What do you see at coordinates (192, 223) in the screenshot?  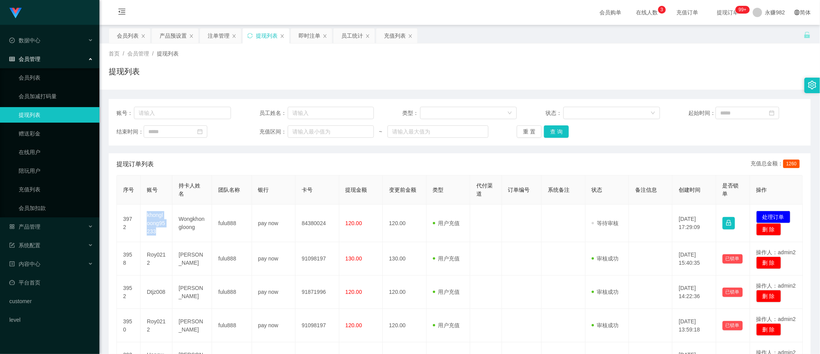 I see `td: Wongkhongloong` at bounding box center [192, 223].